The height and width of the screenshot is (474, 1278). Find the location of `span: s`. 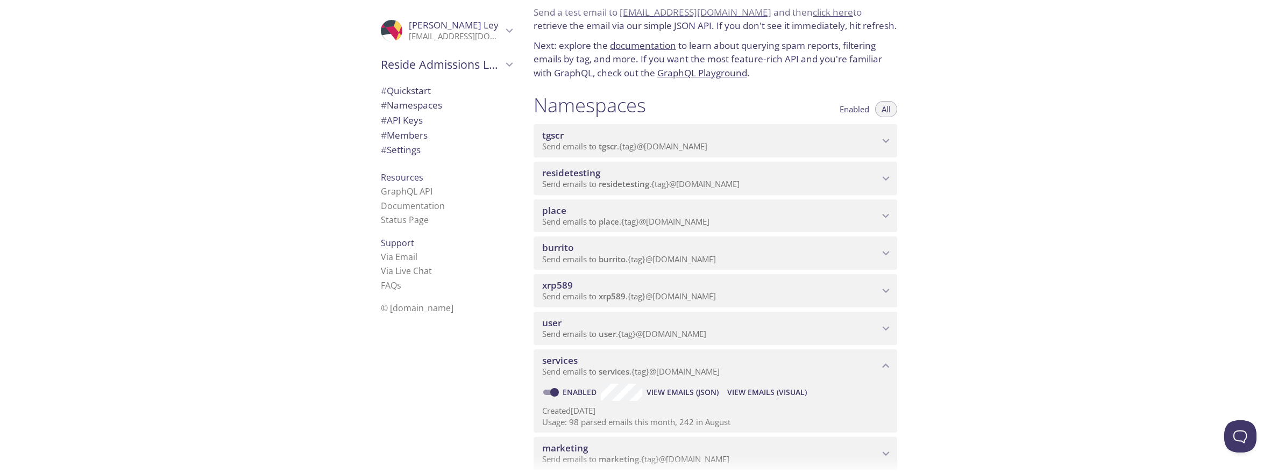

span: s is located at coordinates (399, 286).